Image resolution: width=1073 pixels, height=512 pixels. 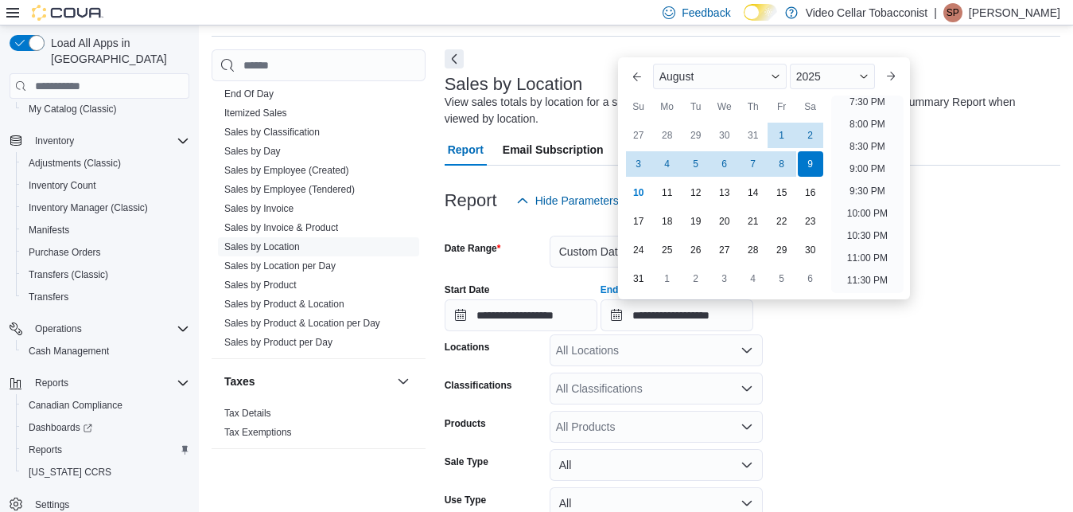 What do you see at coordinates (106, 472) in the screenshot?
I see `span: Washington CCRS` at bounding box center [106, 472].